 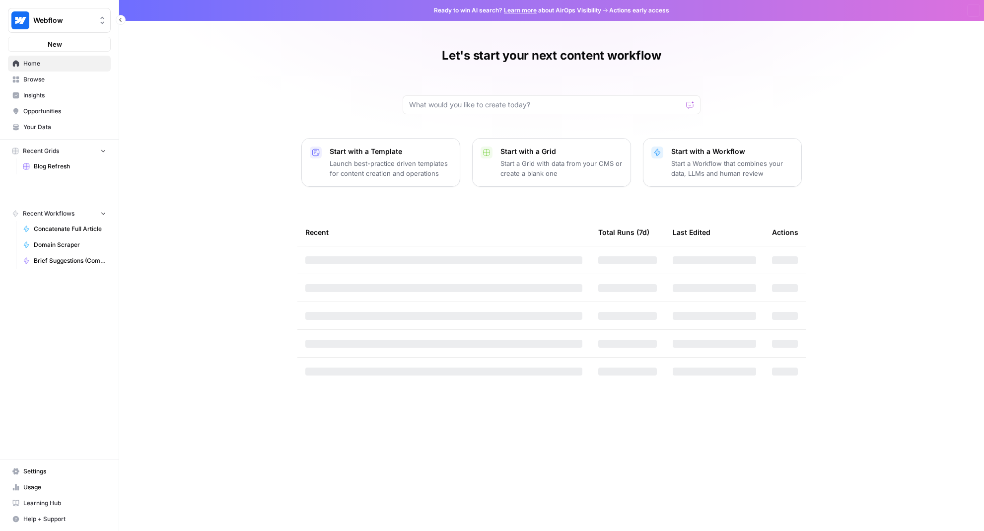 I want to click on a: Insights, so click(x=59, y=95).